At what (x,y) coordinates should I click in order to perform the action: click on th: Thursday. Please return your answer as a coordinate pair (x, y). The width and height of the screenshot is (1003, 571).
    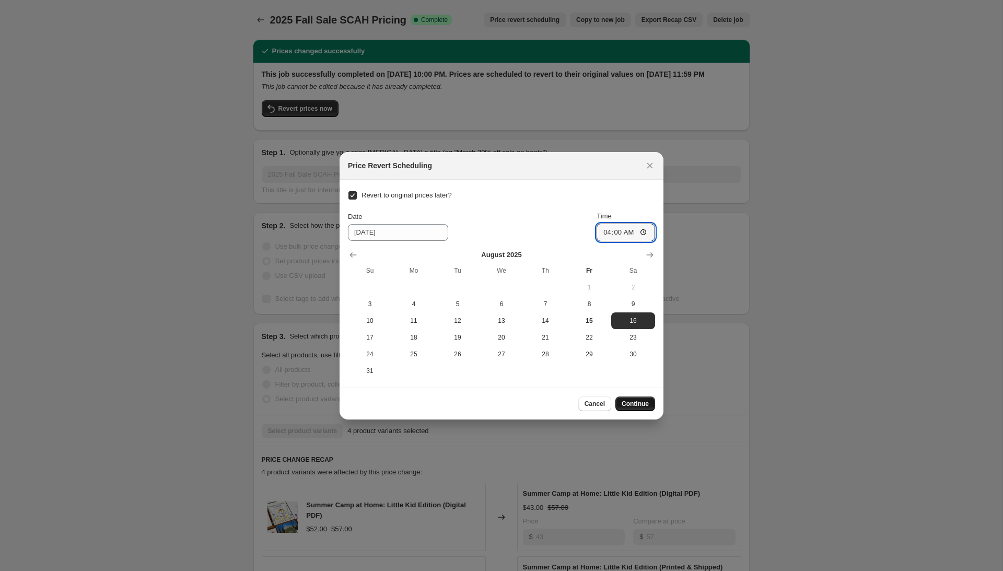
    Looking at the image, I should click on (545, 270).